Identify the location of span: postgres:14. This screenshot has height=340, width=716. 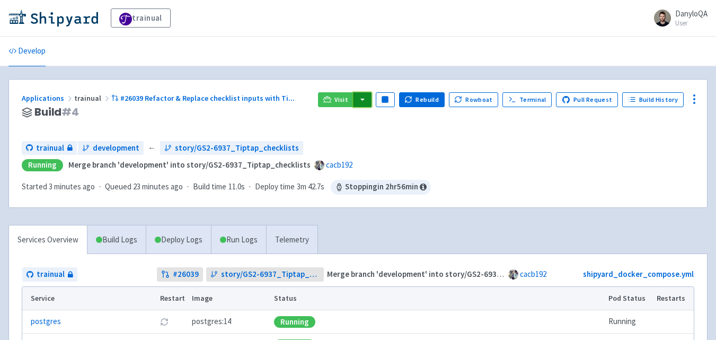
(211, 321).